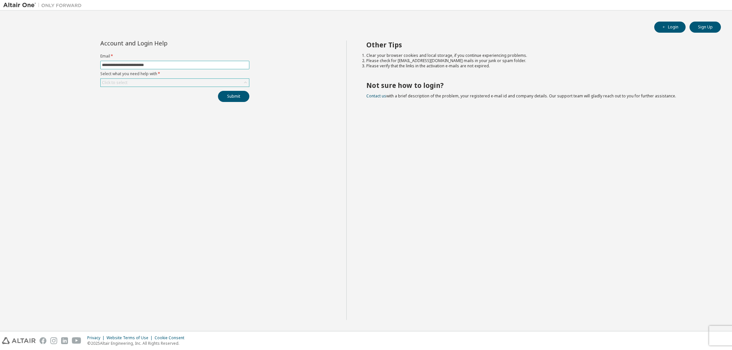  What do you see at coordinates (522, 96) in the screenshot?
I see `span: with a brief description of the problem, your registered e-mail id and company details. Our suppo...` at bounding box center [522, 96].